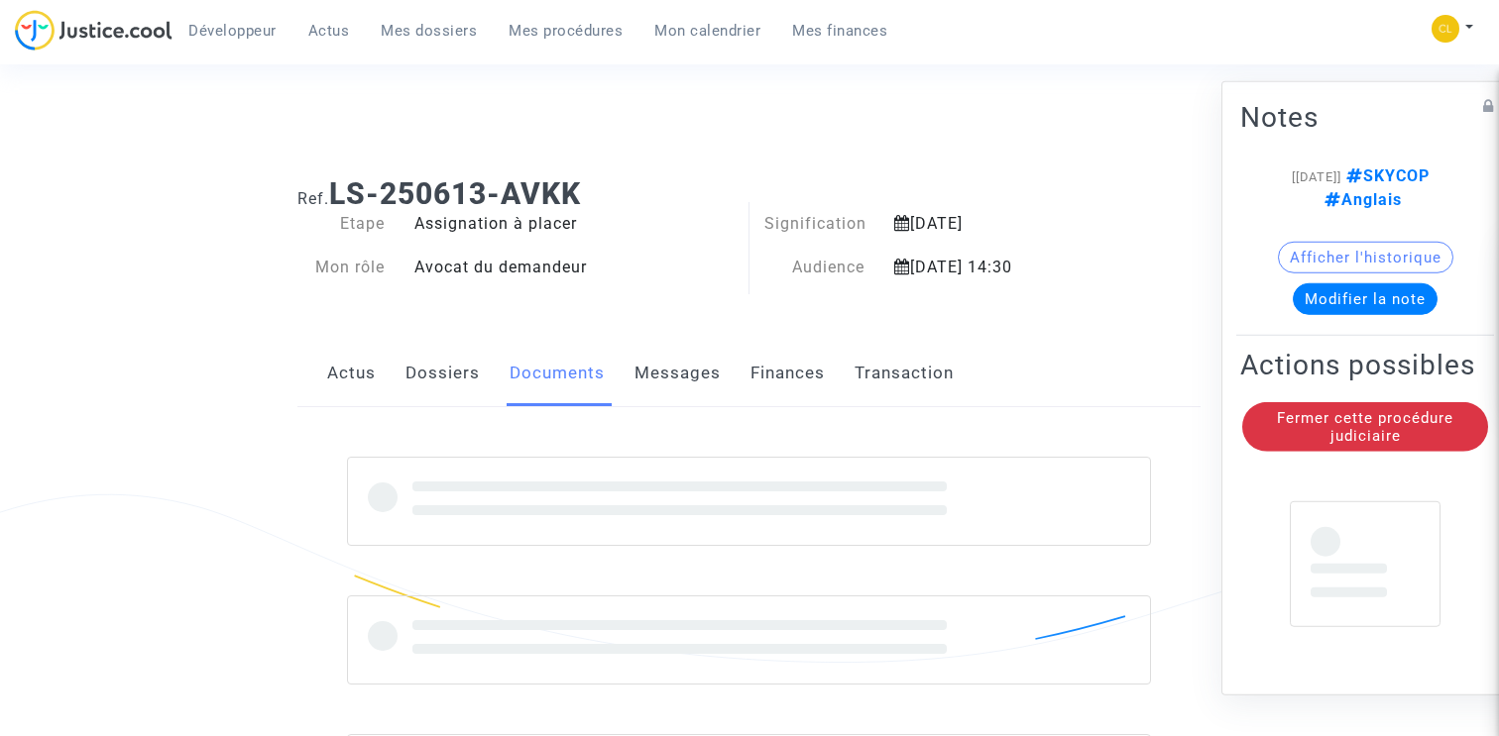 The image size is (1499, 736). What do you see at coordinates (840, 31) in the screenshot?
I see `a: Mes finances` at bounding box center [840, 31].